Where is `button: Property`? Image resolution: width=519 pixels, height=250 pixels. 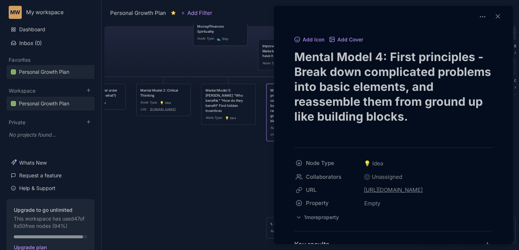
button: Property is located at coordinates (327, 203).